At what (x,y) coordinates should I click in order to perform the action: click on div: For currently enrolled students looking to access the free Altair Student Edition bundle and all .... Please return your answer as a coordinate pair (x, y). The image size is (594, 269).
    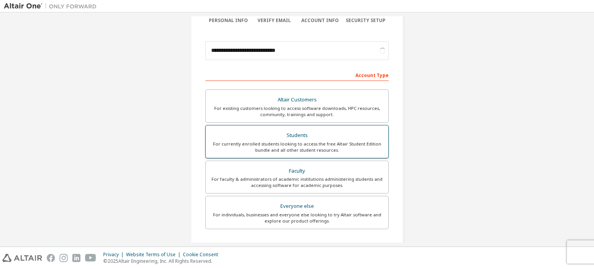
    Looking at the image, I should click on (297, 147).